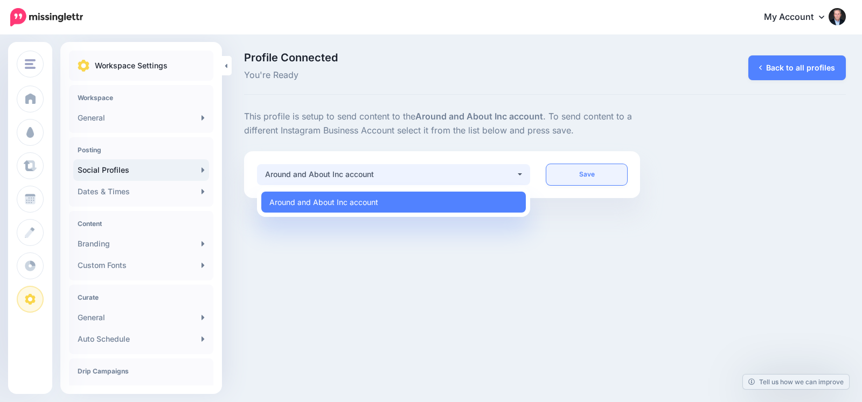  I want to click on a: Back to all profiles, so click(797, 68).